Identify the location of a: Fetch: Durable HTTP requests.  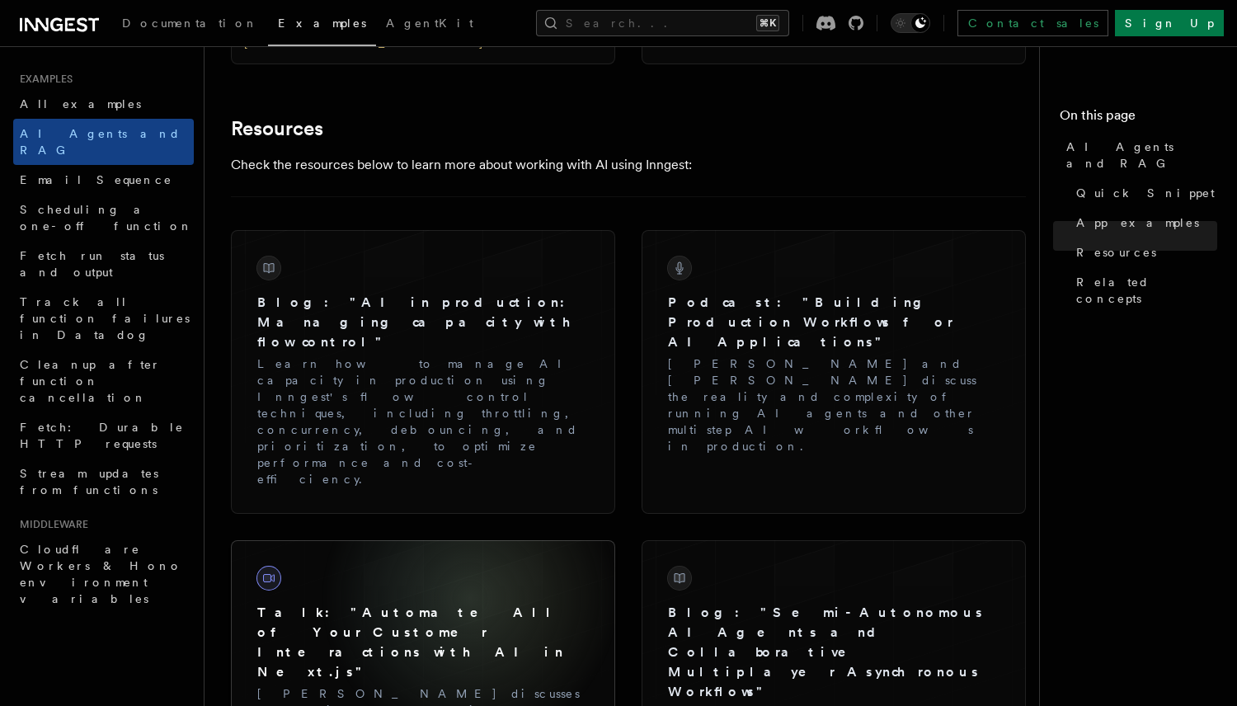
(103, 435).